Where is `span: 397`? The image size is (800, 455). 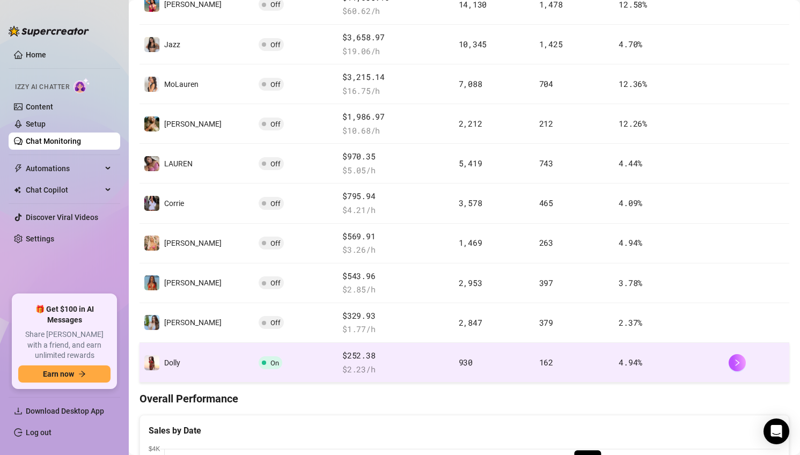
span: 397 is located at coordinates (546, 283).